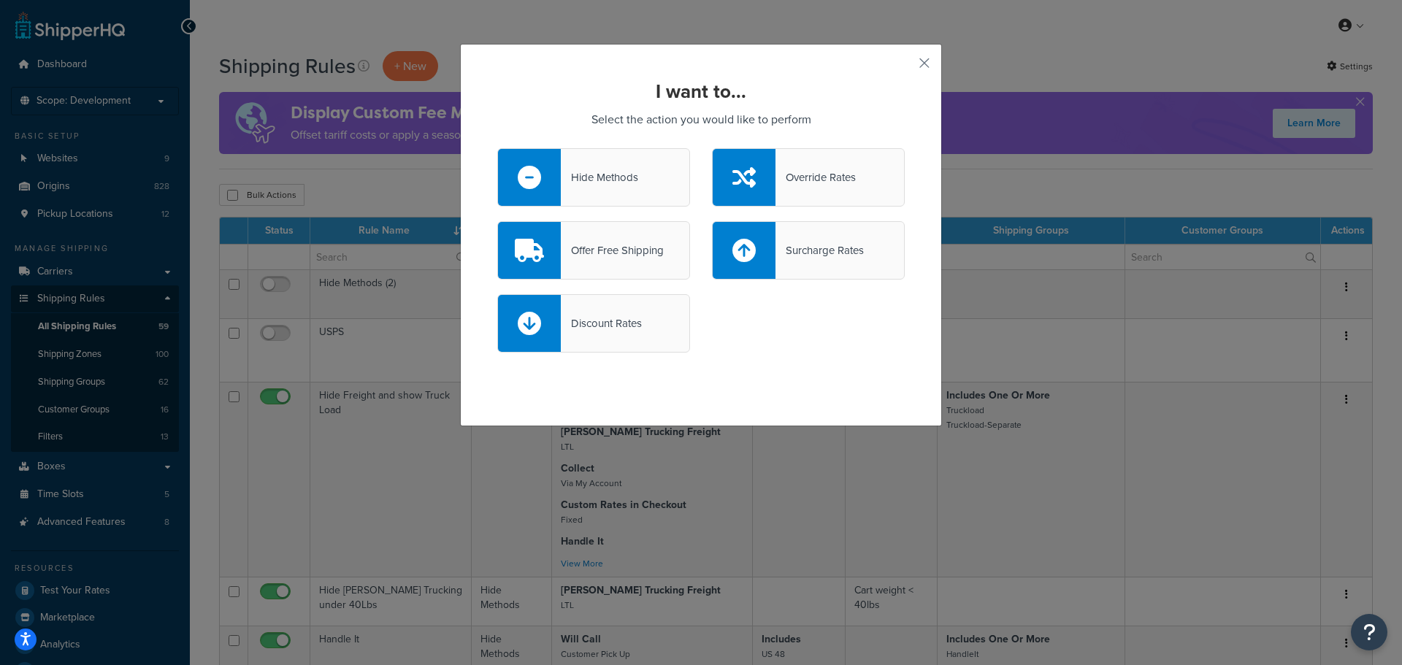  I want to click on strong: I want to..., so click(701, 91).